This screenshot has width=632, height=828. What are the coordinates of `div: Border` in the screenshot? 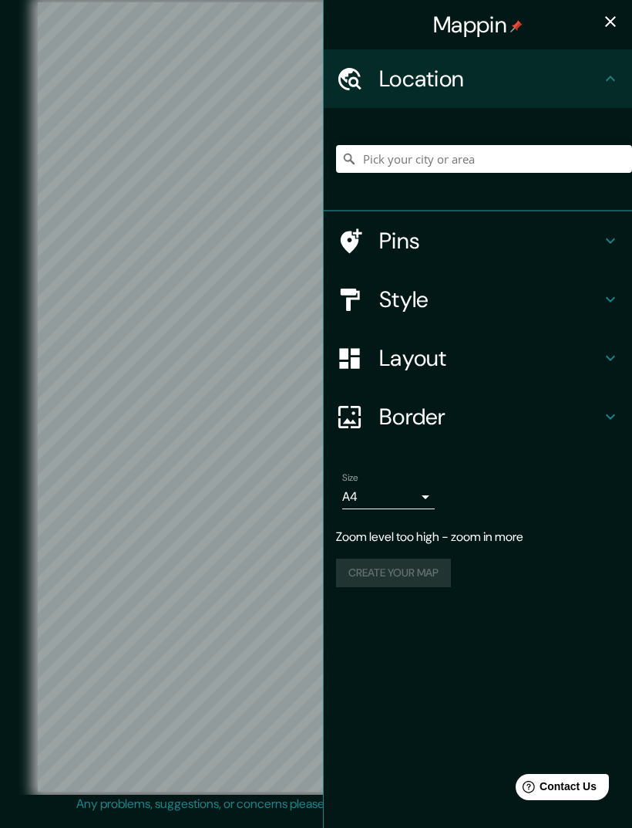 It's located at (478, 416).